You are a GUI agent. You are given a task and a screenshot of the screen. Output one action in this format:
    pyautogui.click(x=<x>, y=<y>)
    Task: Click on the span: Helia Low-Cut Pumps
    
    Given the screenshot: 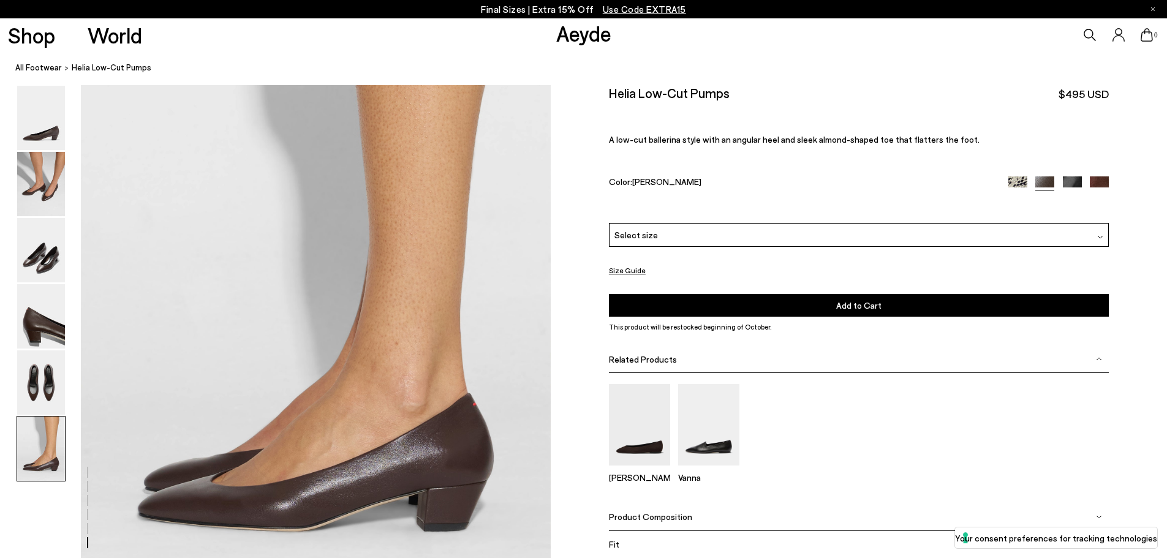 What is the action you would take?
    pyautogui.click(x=112, y=67)
    